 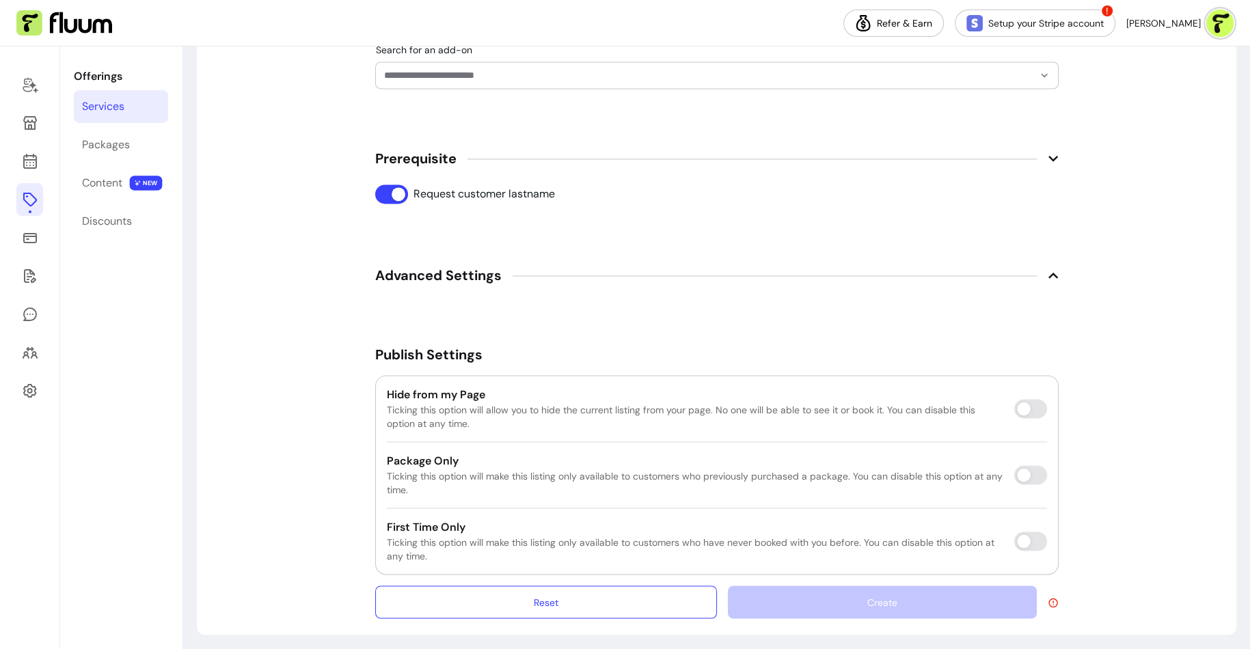 What do you see at coordinates (438, 275) in the screenshot?
I see `span: Advanced Settings` at bounding box center [438, 275].